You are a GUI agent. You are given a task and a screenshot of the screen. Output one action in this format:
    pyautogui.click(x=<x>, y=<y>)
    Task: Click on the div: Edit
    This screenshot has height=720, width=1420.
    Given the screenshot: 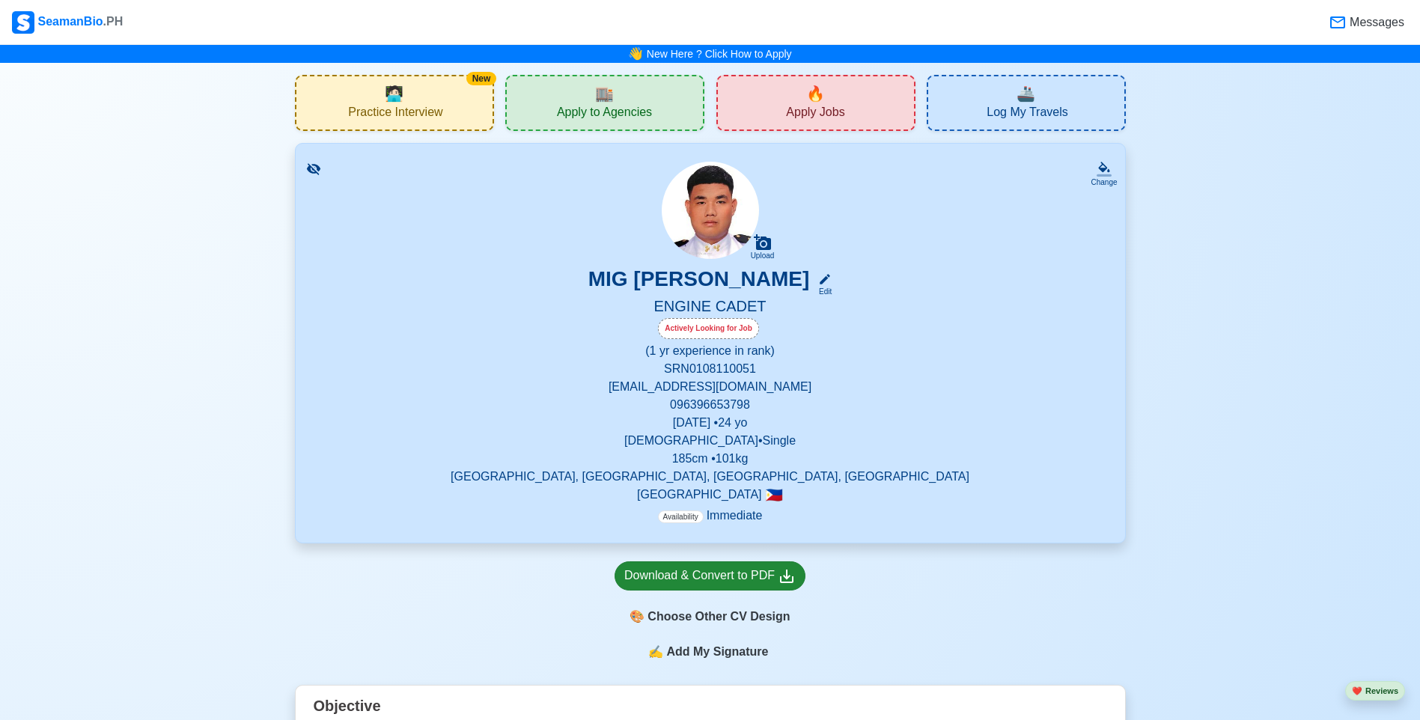 What is the action you would take?
    pyautogui.click(x=822, y=291)
    